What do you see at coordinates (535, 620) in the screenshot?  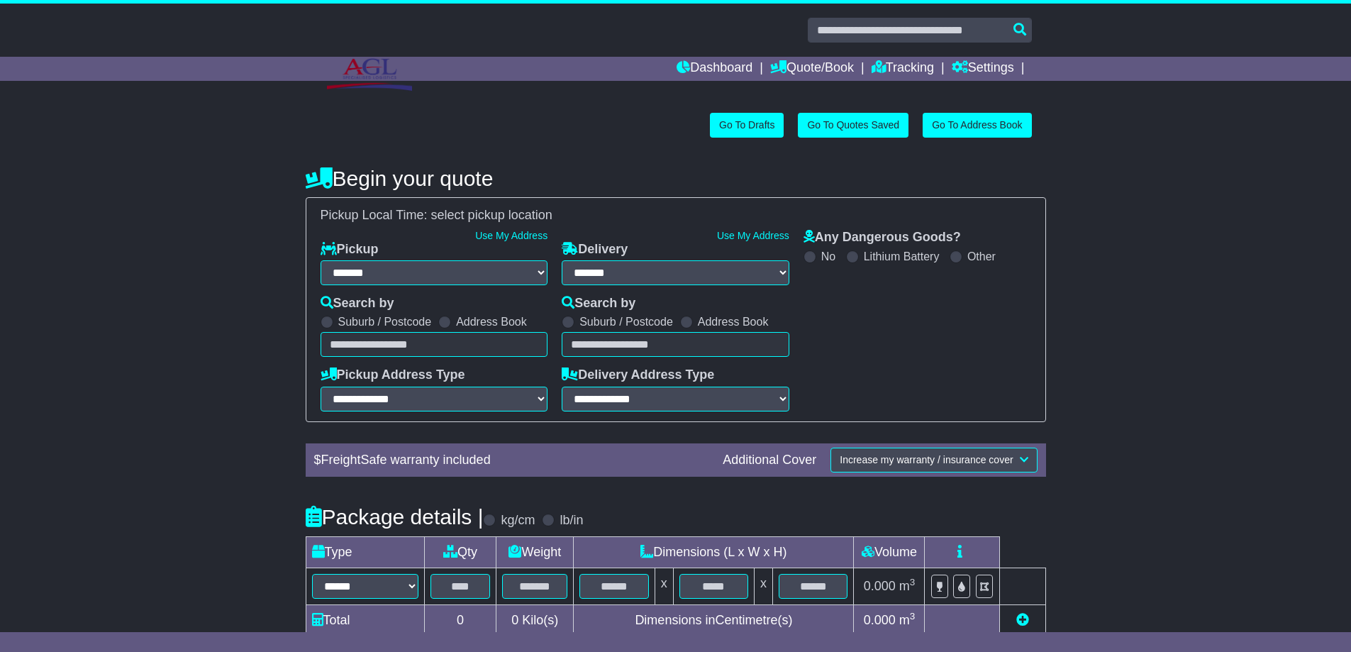 I see `td: Kilo(s)` at bounding box center [535, 620].